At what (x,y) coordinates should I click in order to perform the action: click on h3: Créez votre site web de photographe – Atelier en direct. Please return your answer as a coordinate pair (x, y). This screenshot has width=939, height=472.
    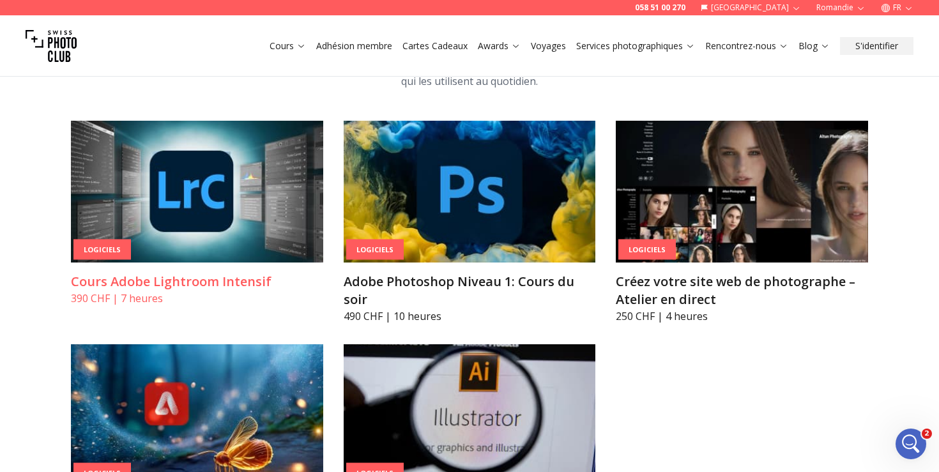
    Looking at the image, I should click on (742, 291).